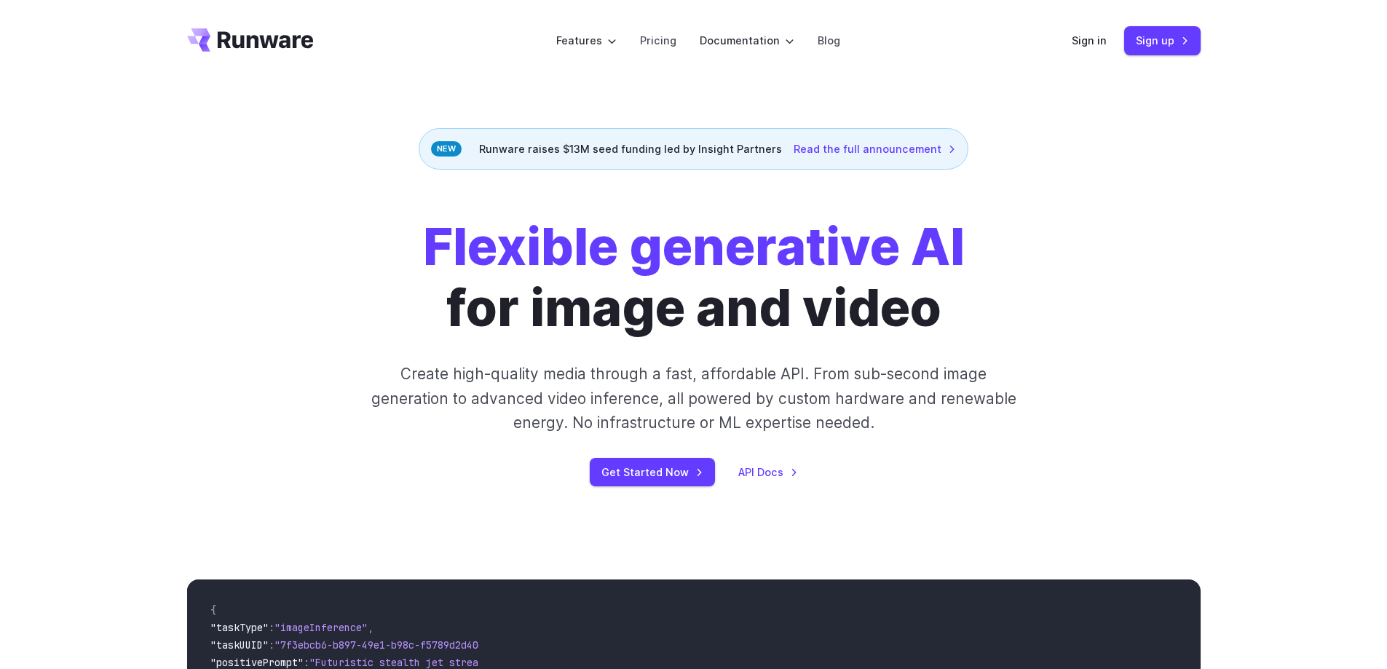 The height and width of the screenshot is (669, 1387). Describe the element at coordinates (693, 149) in the screenshot. I see `div: Runware raises $13M seed funding led by Insight Partners` at that location.